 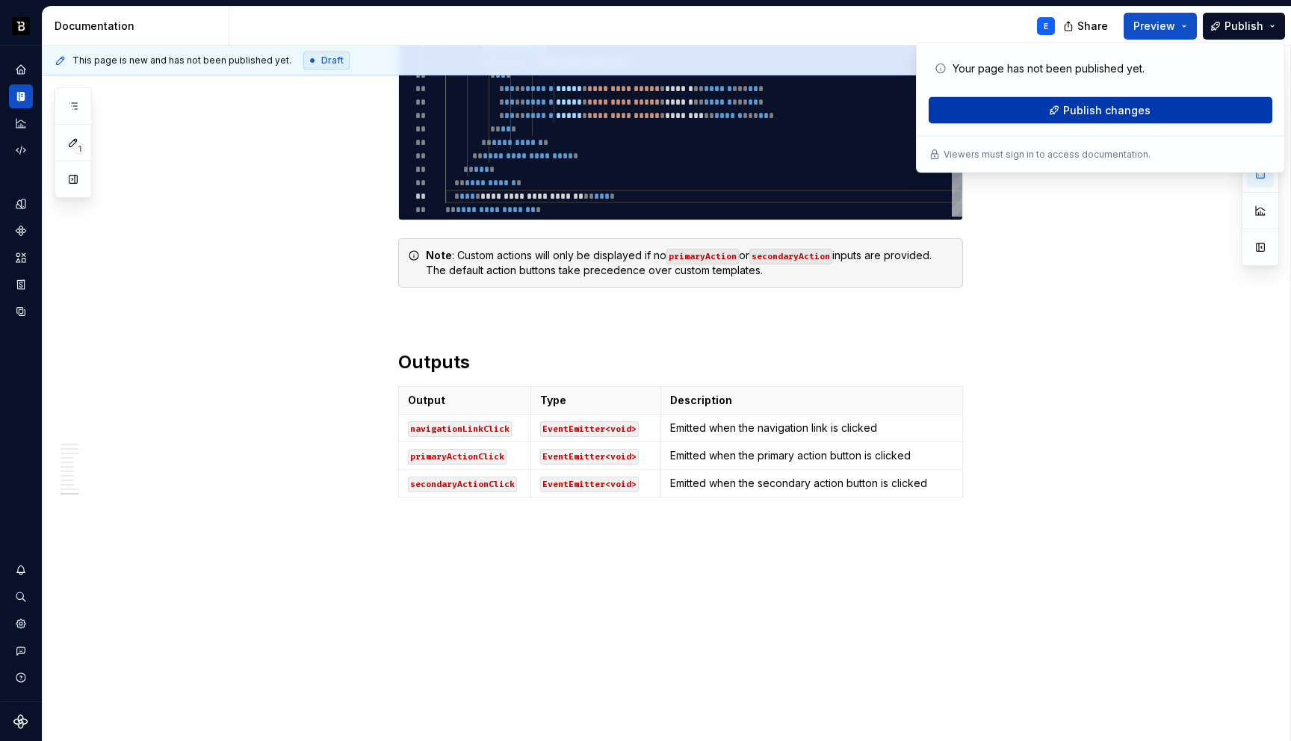 What do you see at coordinates (21, 96) in the screenshot?
I see `a: Documentation` at bounding box center [21, 96].